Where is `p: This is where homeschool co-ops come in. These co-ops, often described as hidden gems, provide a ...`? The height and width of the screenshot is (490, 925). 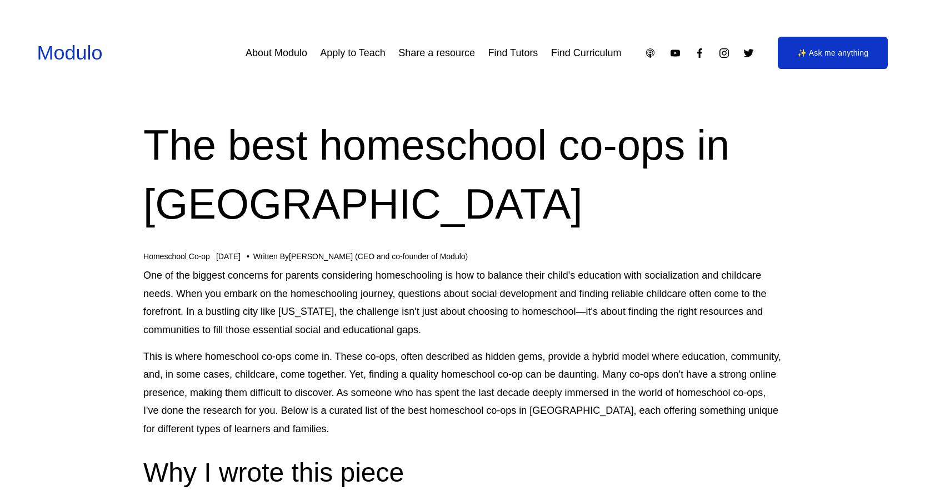 p: This is where homeschool co-ops come in. These co-ops, often described as hidden gems, provide a ... is located at coordinates (462, 392).